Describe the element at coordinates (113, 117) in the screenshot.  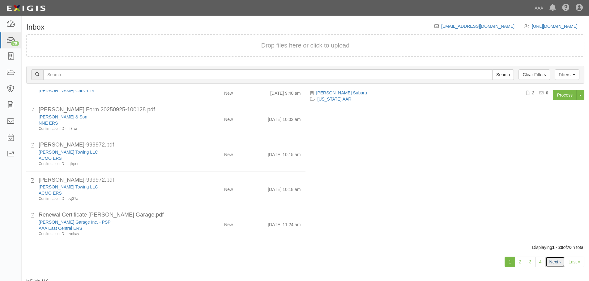
I see `div: GR Porter & Son` at that location.